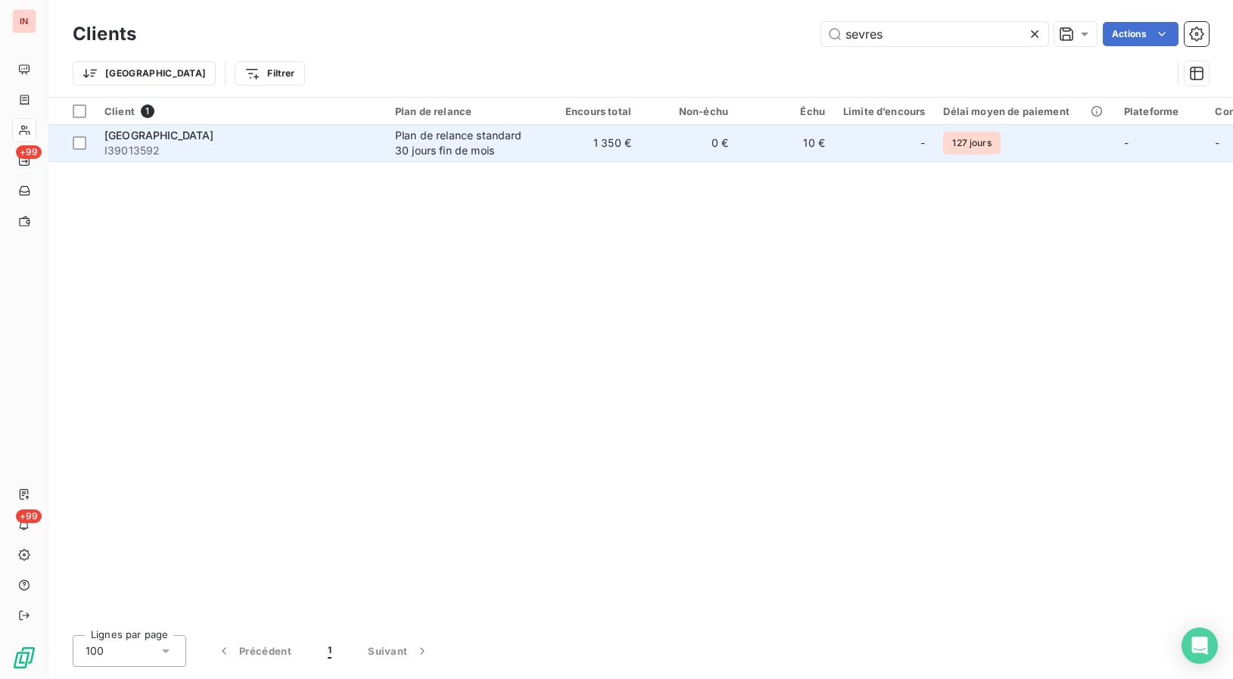  I want to click on div: Échu, so click(786, 111).